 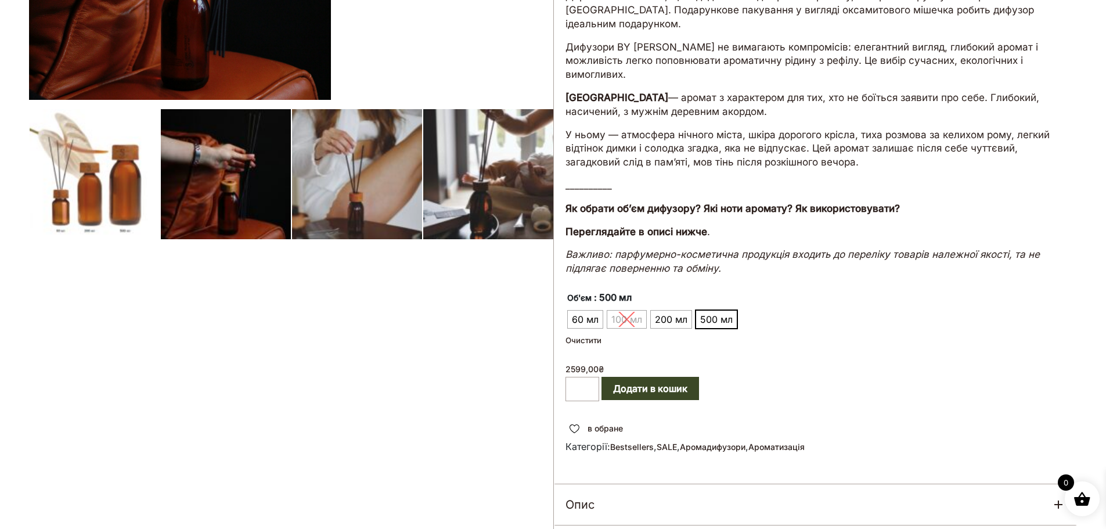 I want to click on li: 60 мл, so click(x=585, y=319).